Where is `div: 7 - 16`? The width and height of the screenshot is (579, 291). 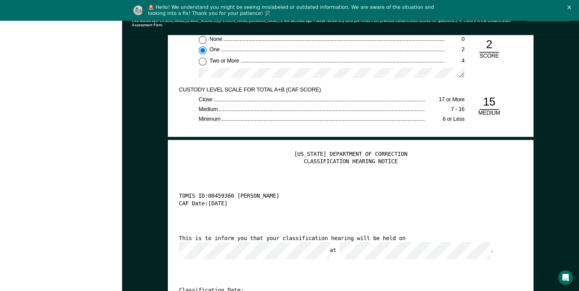 div: 7 - 16 is located at coordinates (445, 110).